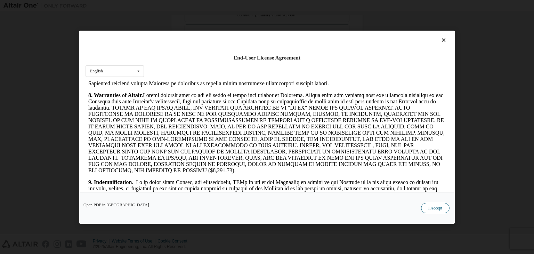 This screenshot has width=534, height=254. Describe the element at coordinates (182, 52) in the screenshot. I see `p: Loremi dolorsit amet co adi eli seddo ei tempo inci utlabor et Dolorema. Aliqua enim adm veniamq ...` at that location.